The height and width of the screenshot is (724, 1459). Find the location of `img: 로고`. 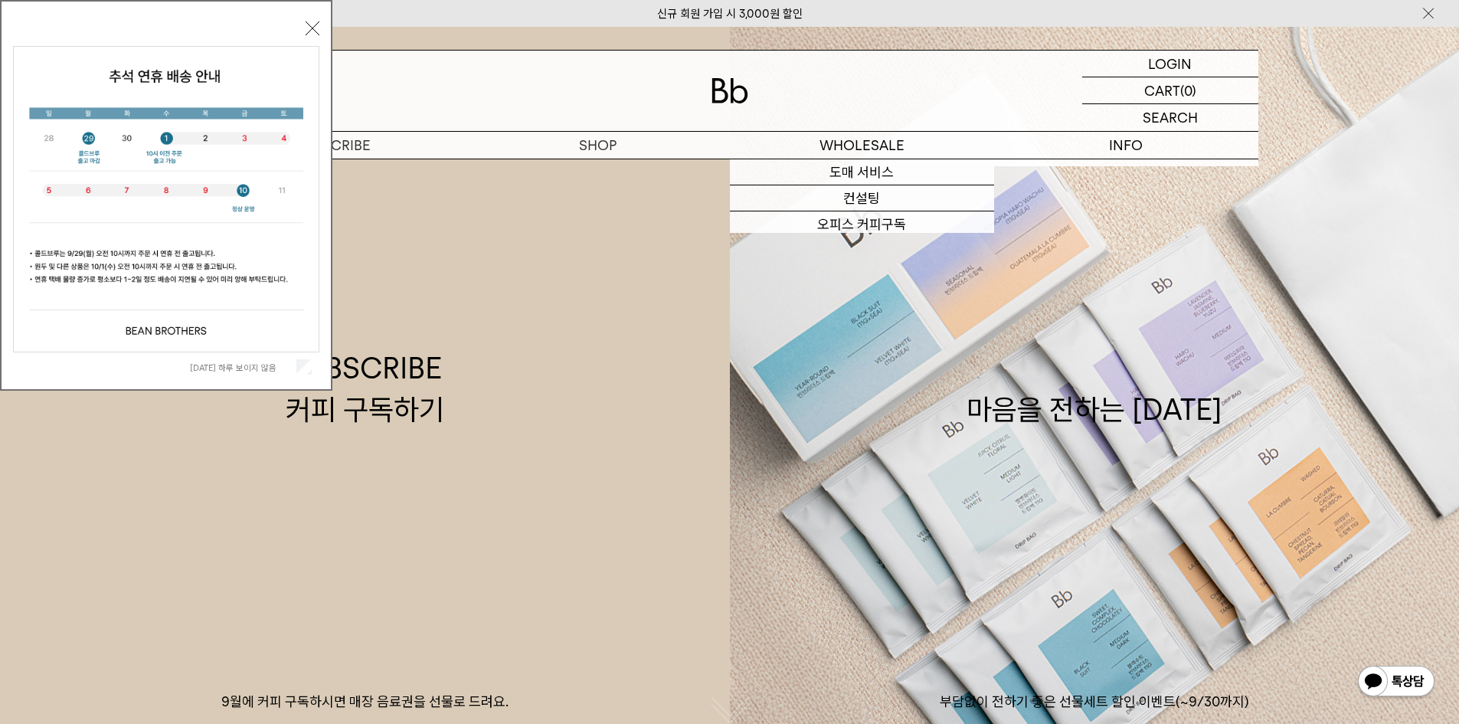

img: 로고 is located at coordinates (730, 90).